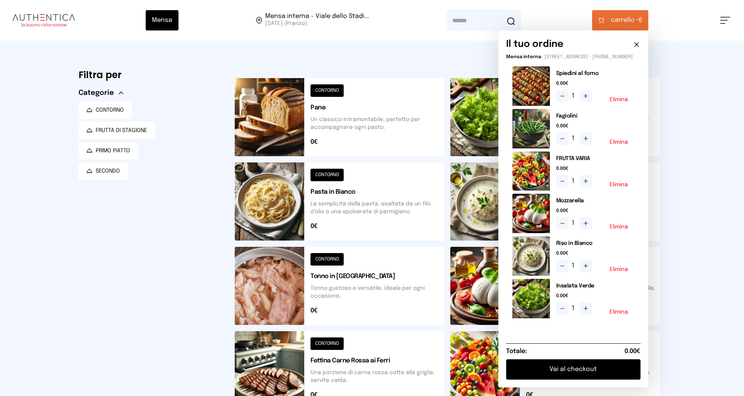 The width and height of the screenshot is (744, 396). I want to click on h6: Il tuo ordine, so click(535, 45).